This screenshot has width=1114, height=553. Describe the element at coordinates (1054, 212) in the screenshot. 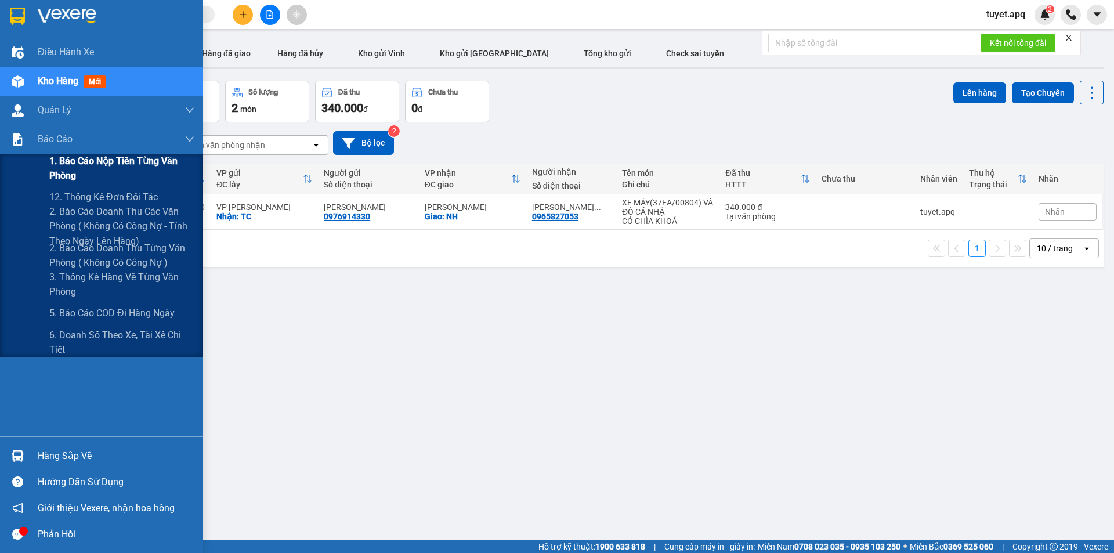

I see `span: Nhãn` at that location.